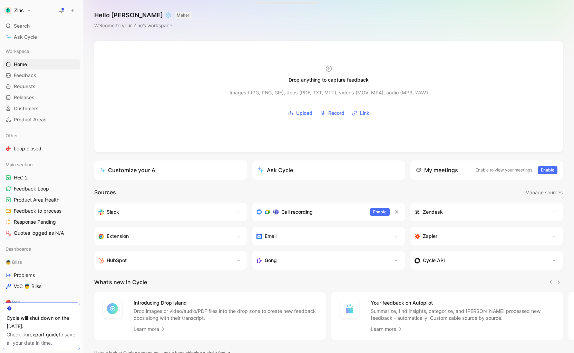  I want to click on span: Requests, so click(25, 86).